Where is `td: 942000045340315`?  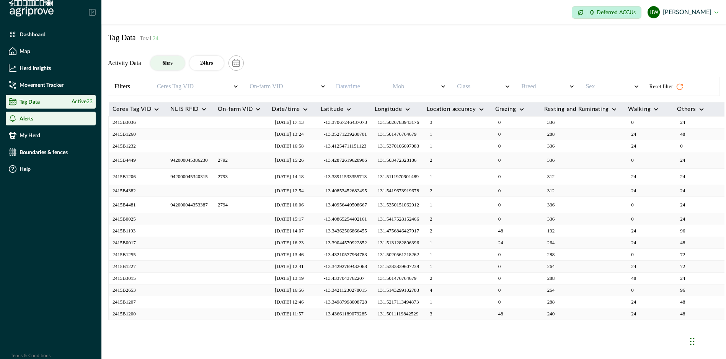
td: 942000045340315 is located at coordinates (190, 177).